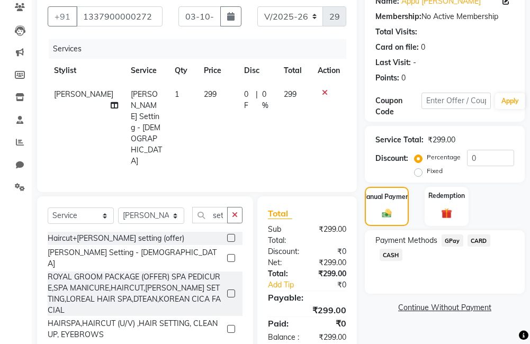  What do you see at coordinates (446, 213) in the screenshot?
I see `img: _gift.svg` at bounding box center [446, 213].